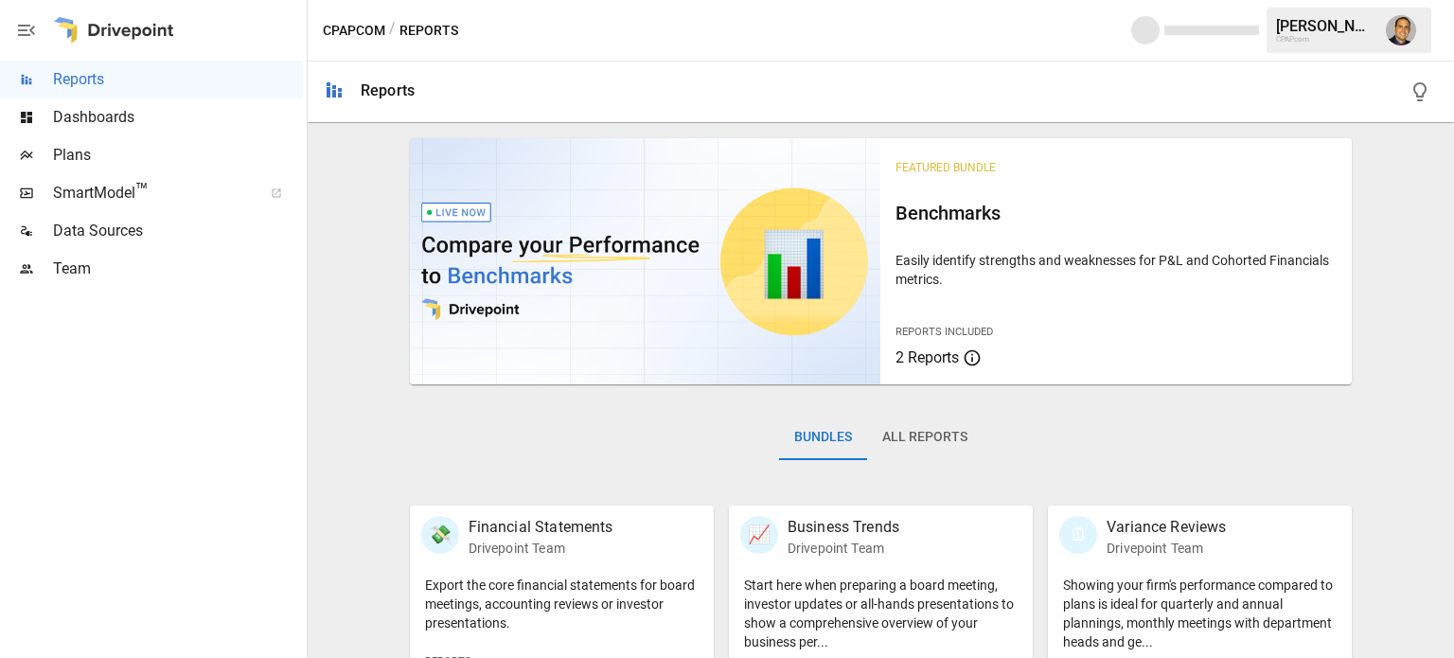 Image resolution: width=1454 pixels, height=658 pixels. Describe the element at coordinates (844, 527) in the screenshot. I see `p: Business Trends` at that location.